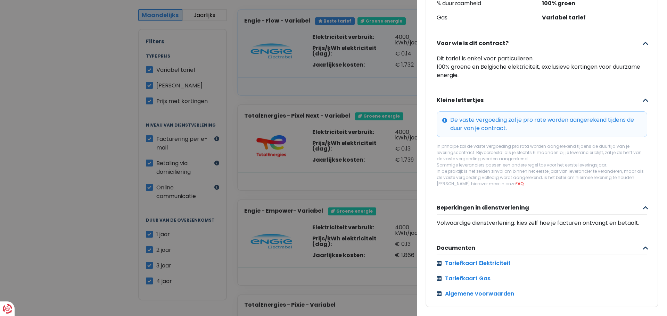 The height and width of the screenshot is (316, 667). Describe the element at coordinates (542, 165) in the screenshot. I see `div: In principe zal de vaste vergoeding pro rata worden aangerekend tijdens de duurtijd van je leveri...` at that location.